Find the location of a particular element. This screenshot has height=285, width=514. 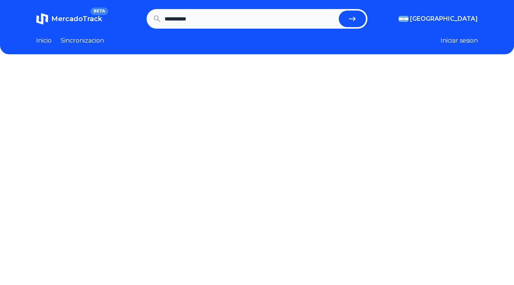

a: Sincronizacion is located at coordinates (82, 41).